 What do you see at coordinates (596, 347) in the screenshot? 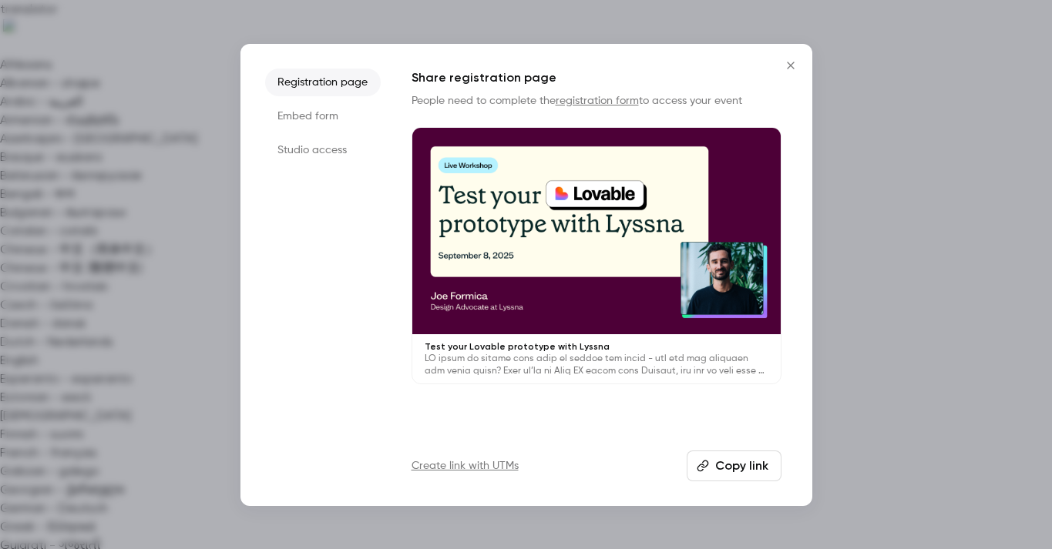
I see `p: Test your Lovable prototype with Lyssna` at bounding box center [596, 347].